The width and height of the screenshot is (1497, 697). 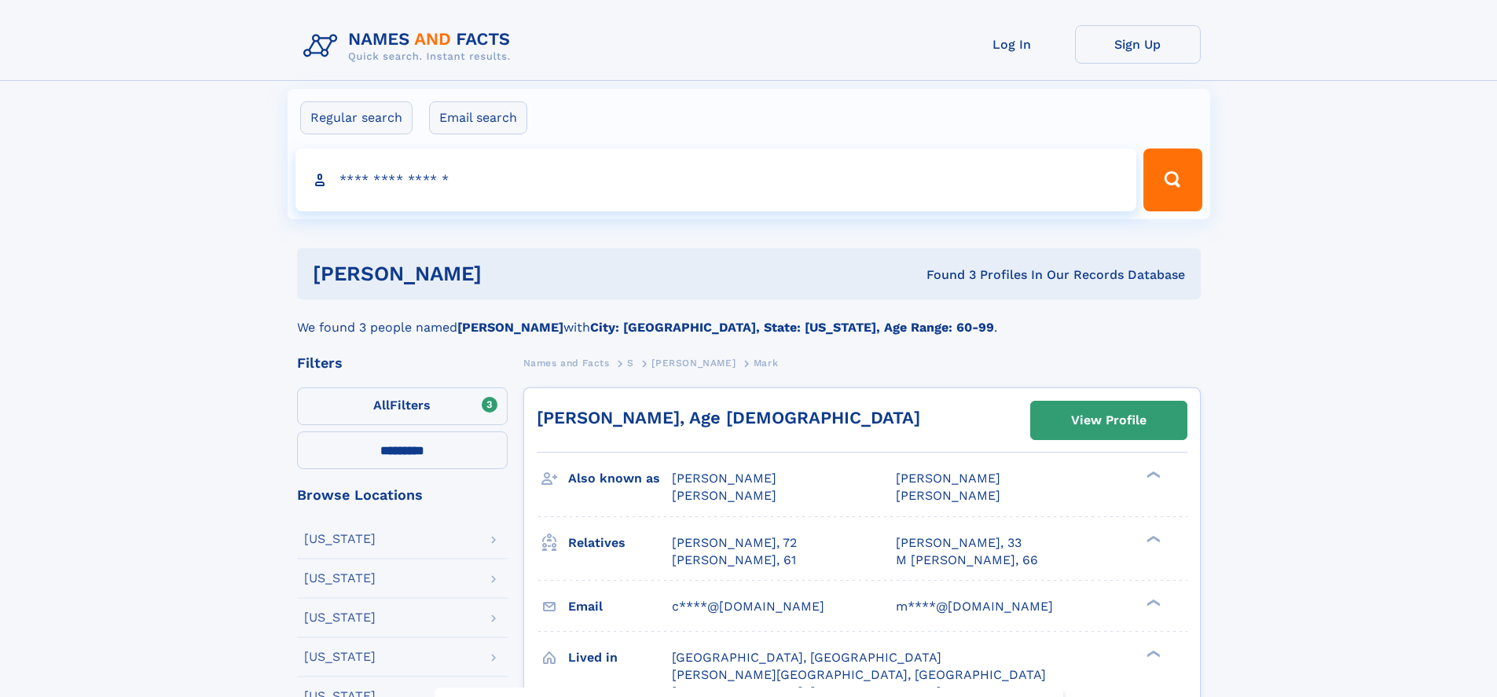 I want to click on a: View Profile, so click(x=1109, y=420).